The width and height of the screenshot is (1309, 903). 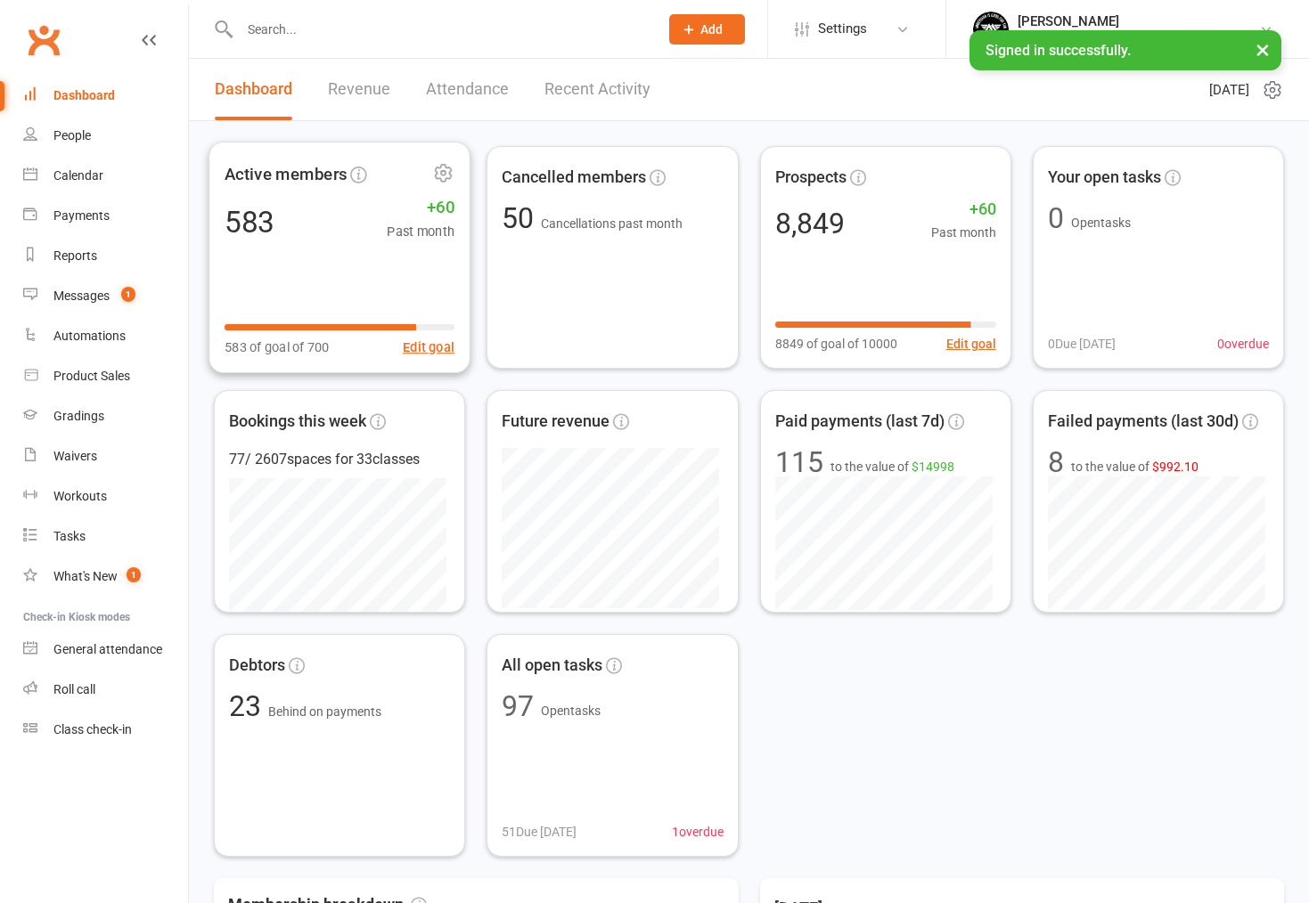 I want to click on div: 8,849, so click(x=810, y=224).